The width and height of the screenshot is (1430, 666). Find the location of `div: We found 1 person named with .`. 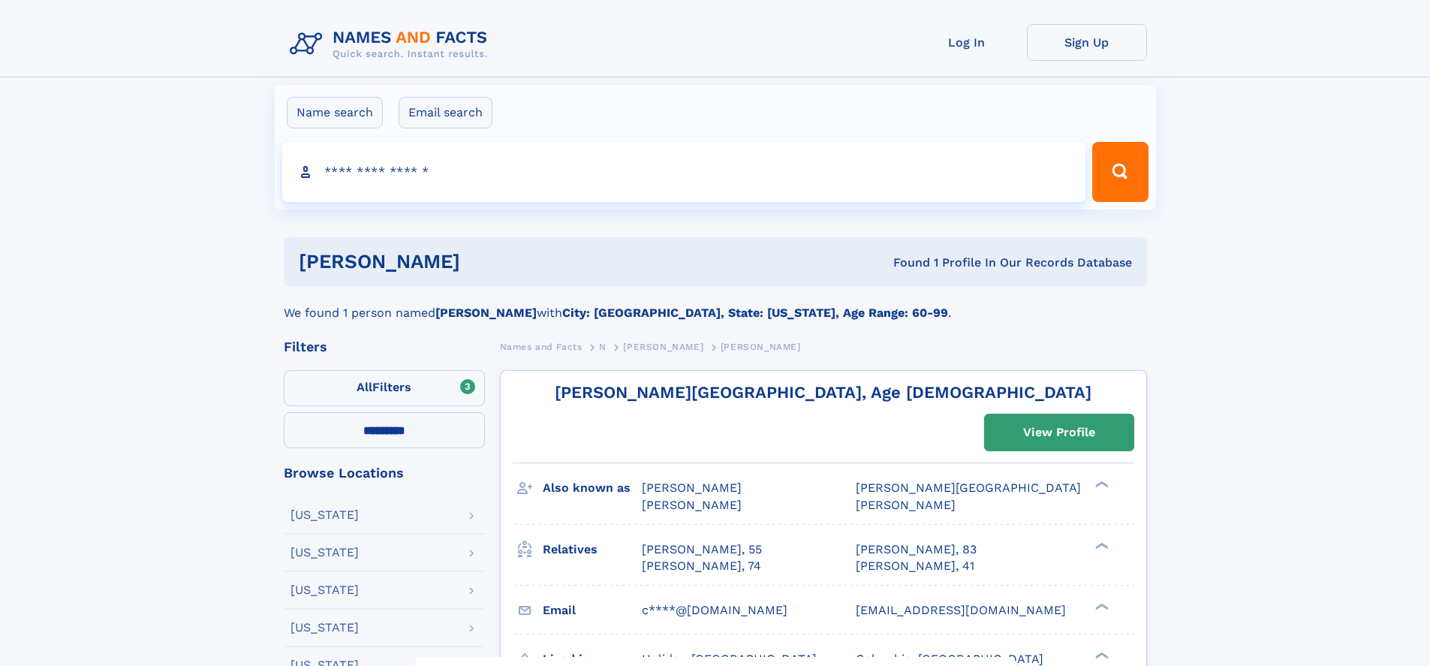

div: We found 1 person named with . is located at coordinates (715, 304).